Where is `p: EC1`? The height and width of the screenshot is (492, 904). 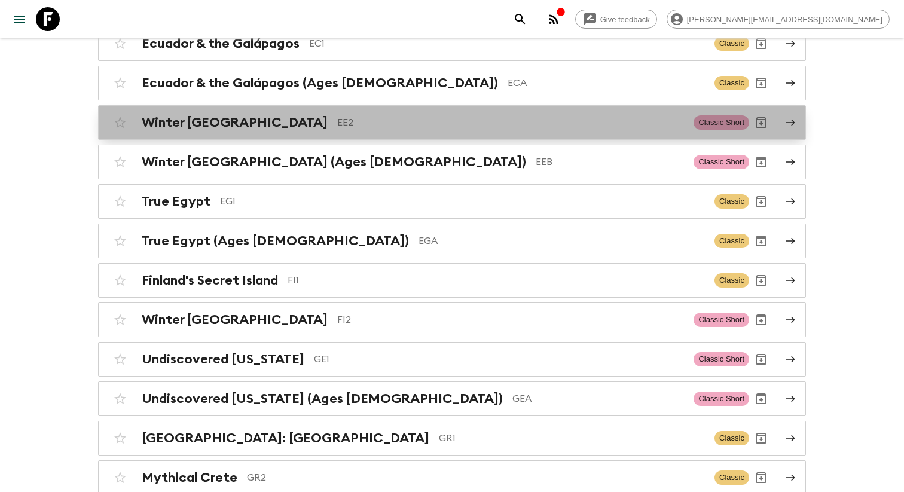 p: EC1 is located at coordinates (507, 44).